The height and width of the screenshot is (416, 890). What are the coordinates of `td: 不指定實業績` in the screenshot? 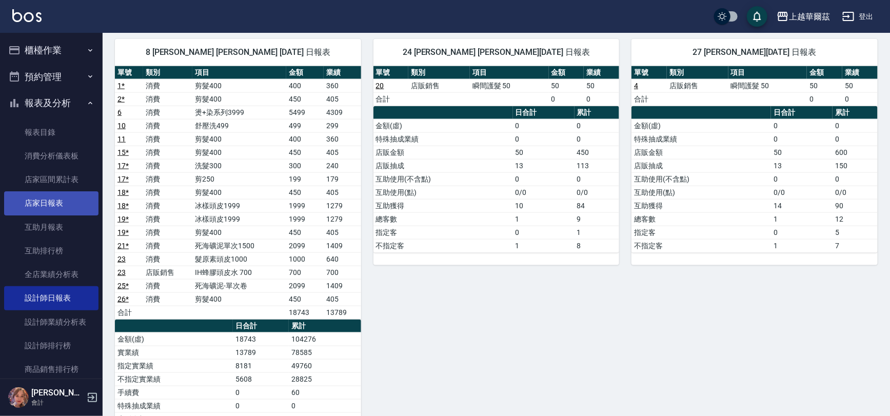 It's located at (174, 379).